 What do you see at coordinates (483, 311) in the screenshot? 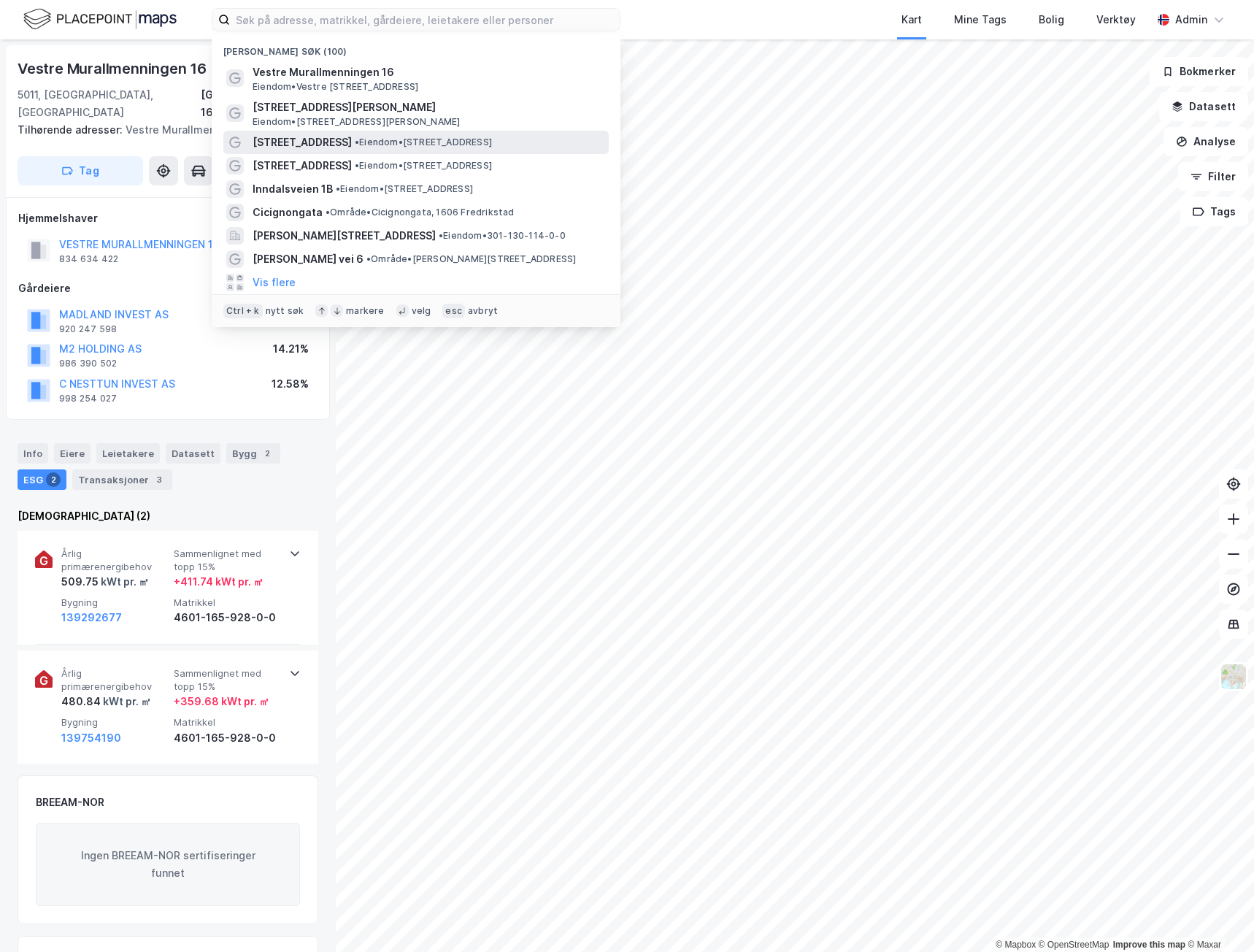
I see `div: avbryt` at bounding box center [483, 311].